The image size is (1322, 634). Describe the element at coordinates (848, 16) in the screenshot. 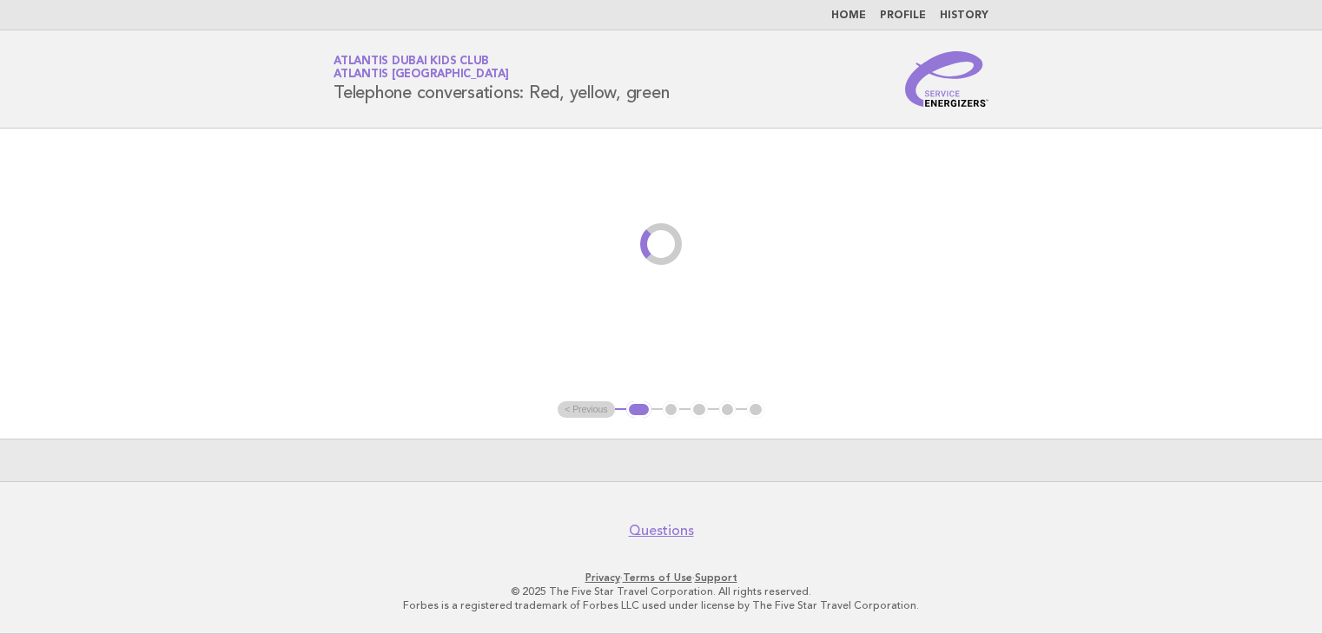

I see `a: Home` at that location.